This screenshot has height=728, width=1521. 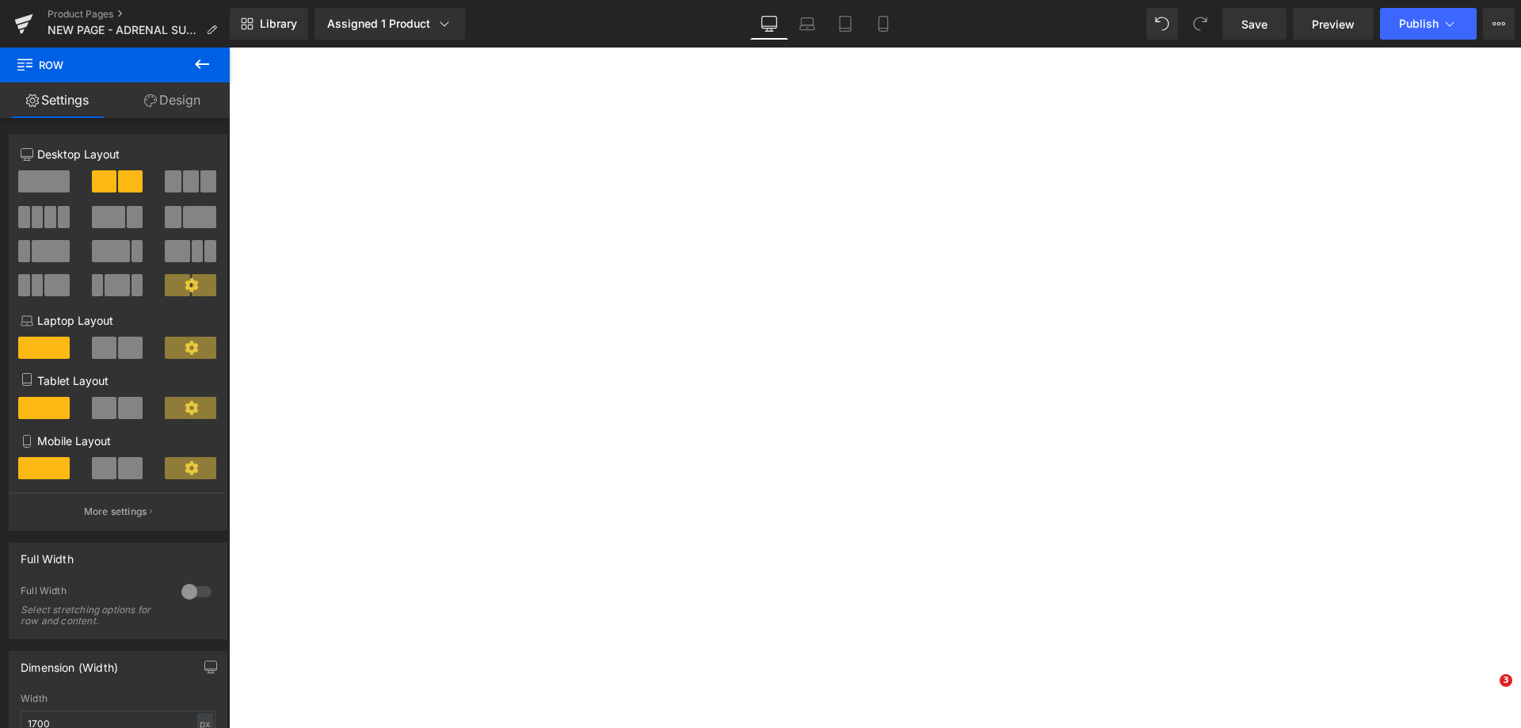 What do you see at coordinates (118, 699) in the screenshot?
I see `div: Width` at bounding box center [118, 699].